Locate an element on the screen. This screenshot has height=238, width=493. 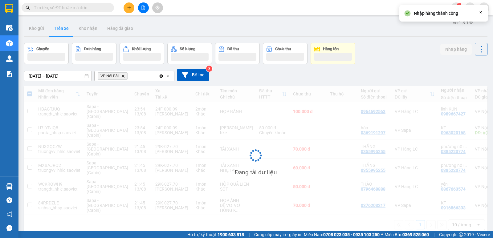
span: aim is located at coordinates (158, 8).